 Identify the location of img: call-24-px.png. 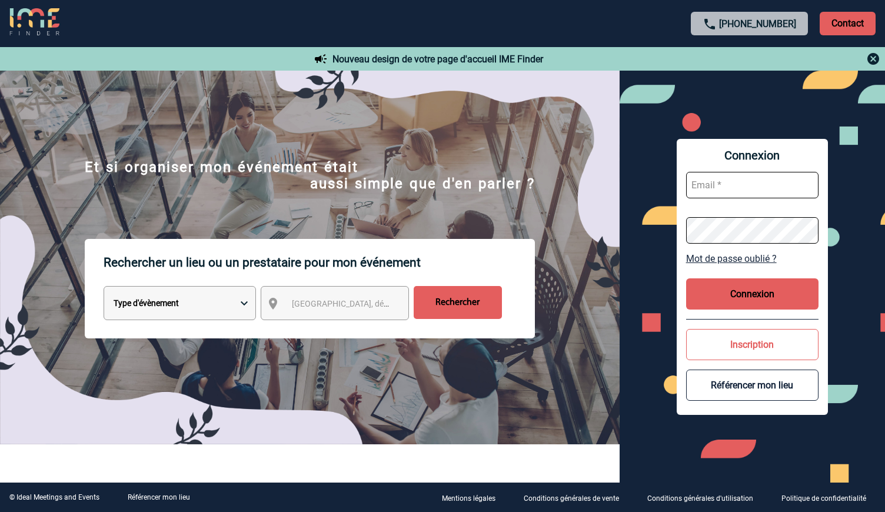
(710, 24).